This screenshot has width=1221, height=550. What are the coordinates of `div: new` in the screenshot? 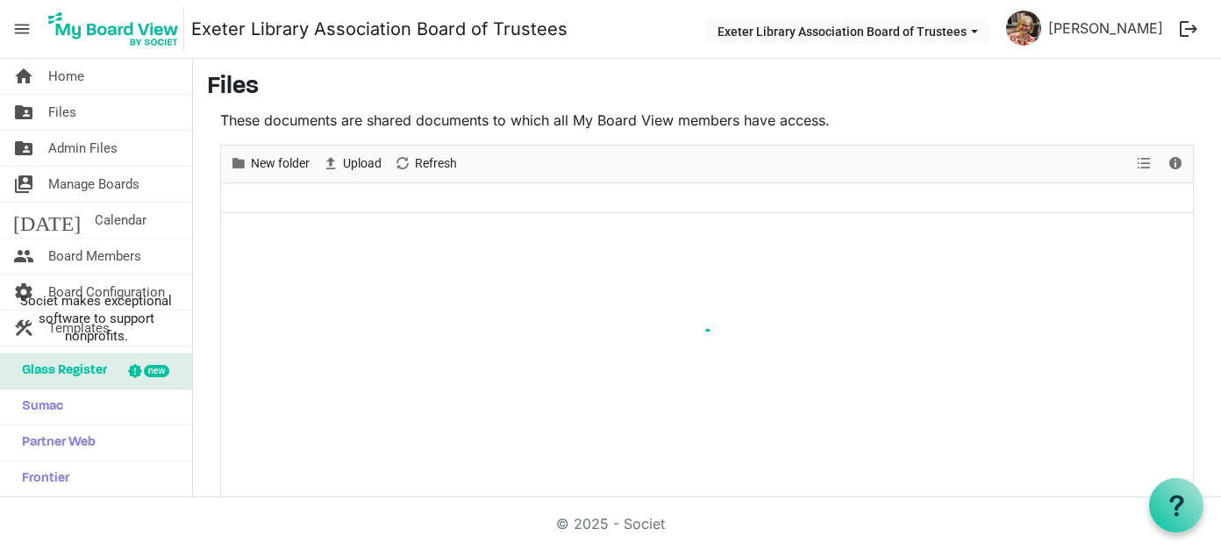 It's located at (156, 371).